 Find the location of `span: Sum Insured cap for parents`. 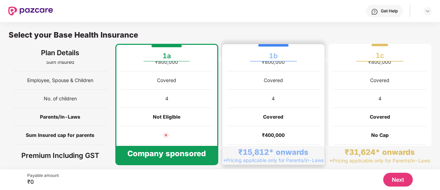

span: Sum Insured cap for parents is located at coordinates (60, 135).